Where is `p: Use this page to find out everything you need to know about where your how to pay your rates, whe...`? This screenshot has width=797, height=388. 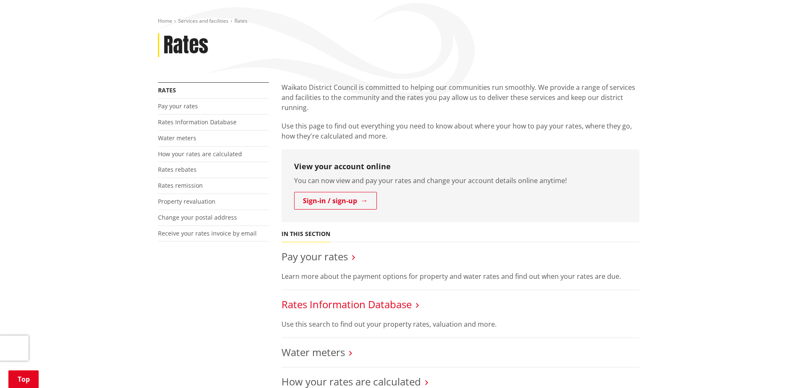
p: Use this page to find out everything you need to know about where your how to pay your rates, whe... is located at coordinates (460, 131).